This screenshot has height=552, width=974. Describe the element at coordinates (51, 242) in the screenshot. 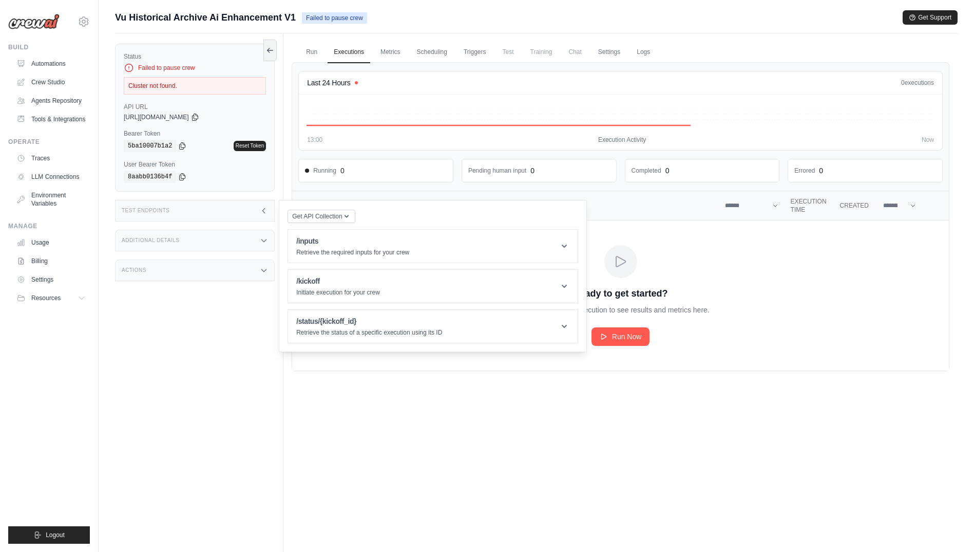

I see `a: Usage` at that location.